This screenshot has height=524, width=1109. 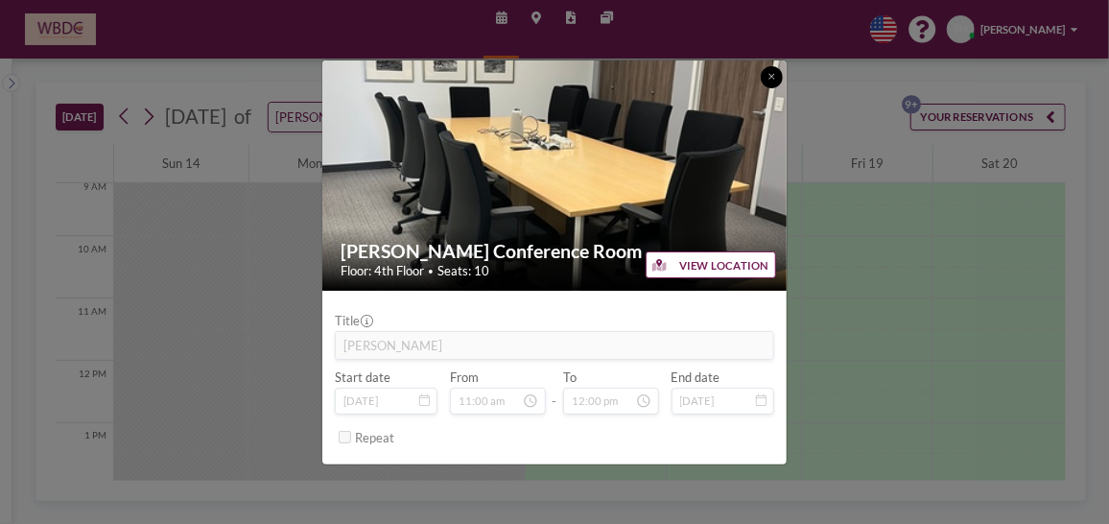 I want to click on span: Floor: 4th Floor, so click(x=382, y=271).